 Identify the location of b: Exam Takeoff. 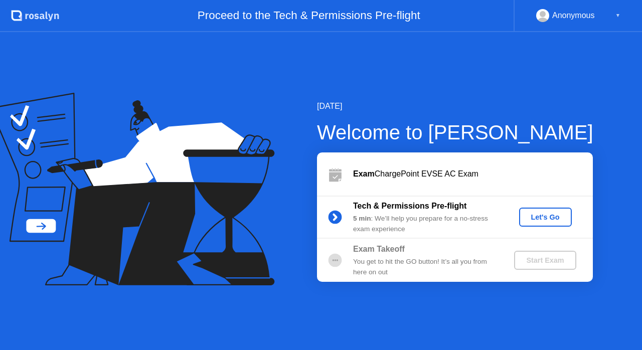
(378, 249).